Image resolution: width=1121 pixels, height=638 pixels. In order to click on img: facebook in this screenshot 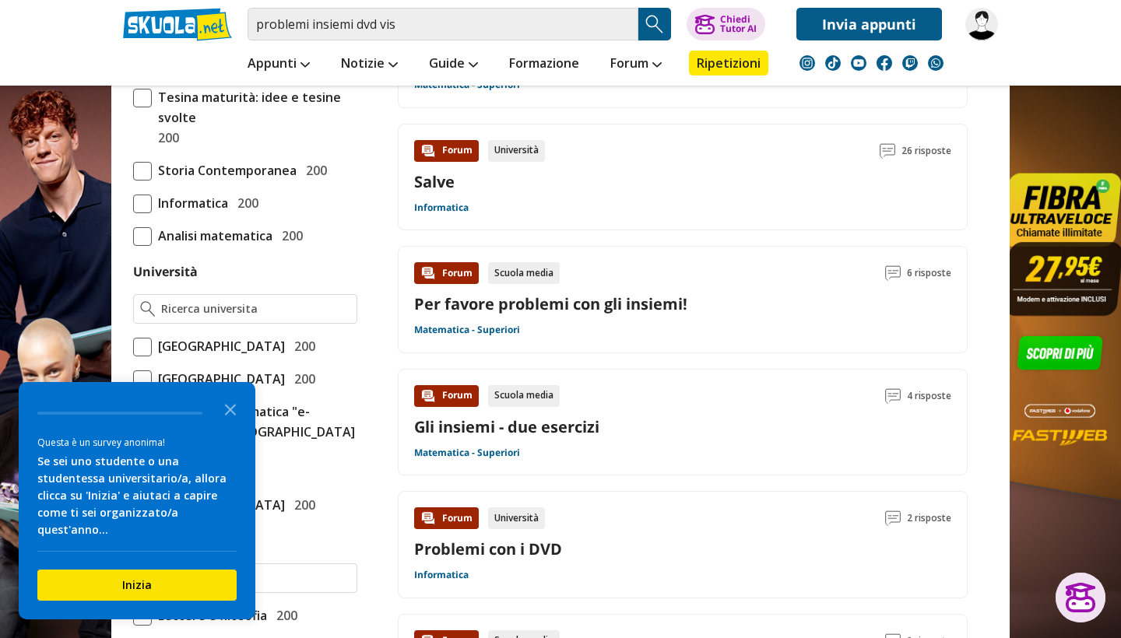, I will do `click(884, 63)`.